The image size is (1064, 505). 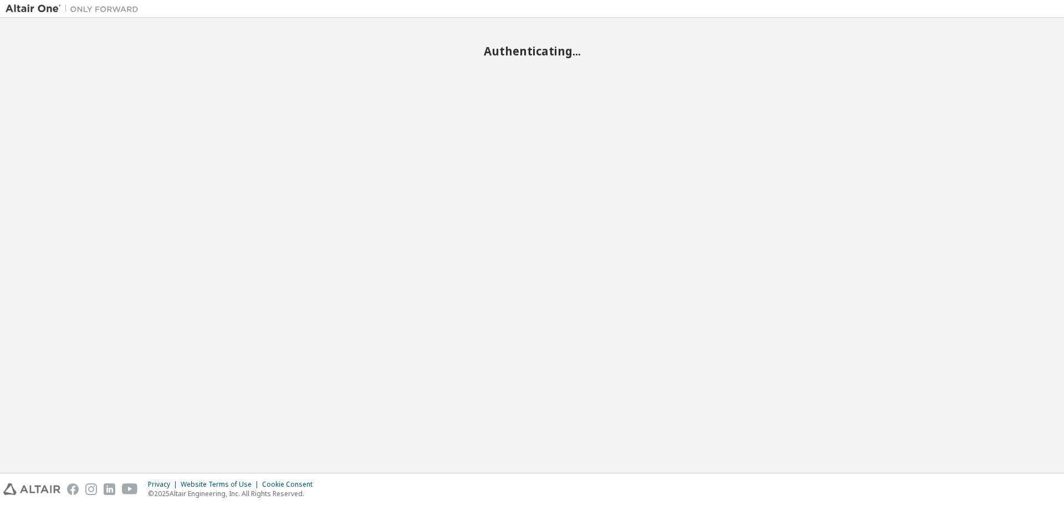 What do you see at coordinates (32, 489) in the screenshot?
I see `img: altair_logo.svg` at bounding box center [32, 489].